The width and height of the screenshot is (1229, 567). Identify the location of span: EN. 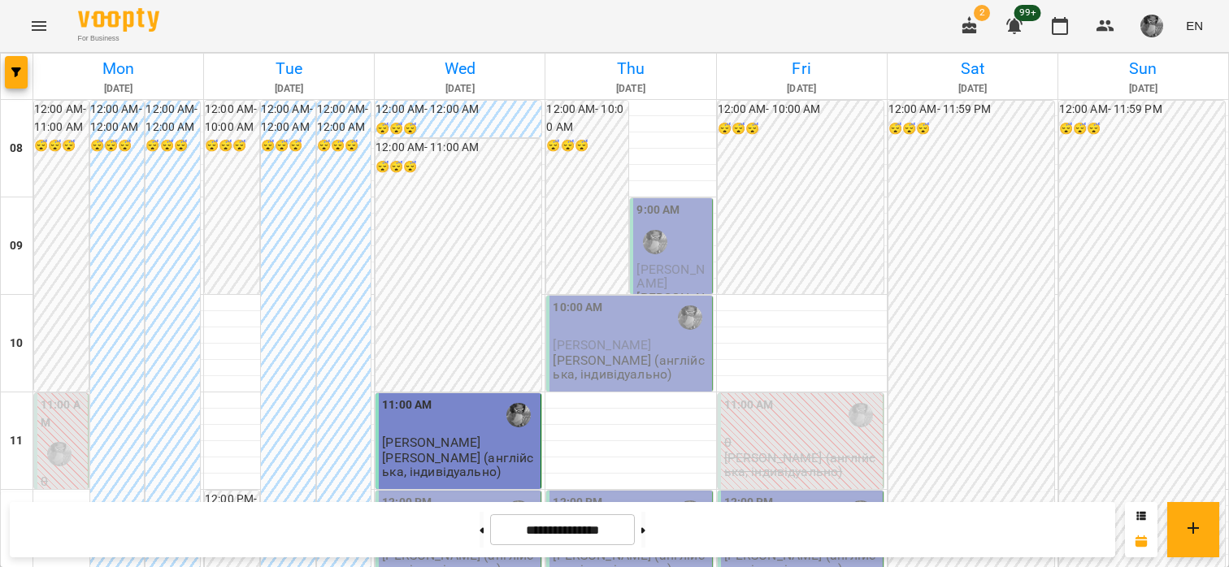
(1194, 25).